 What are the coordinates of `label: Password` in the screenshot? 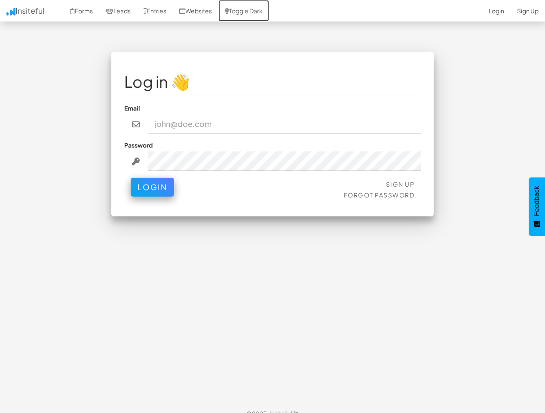 It's located at (138, 145).